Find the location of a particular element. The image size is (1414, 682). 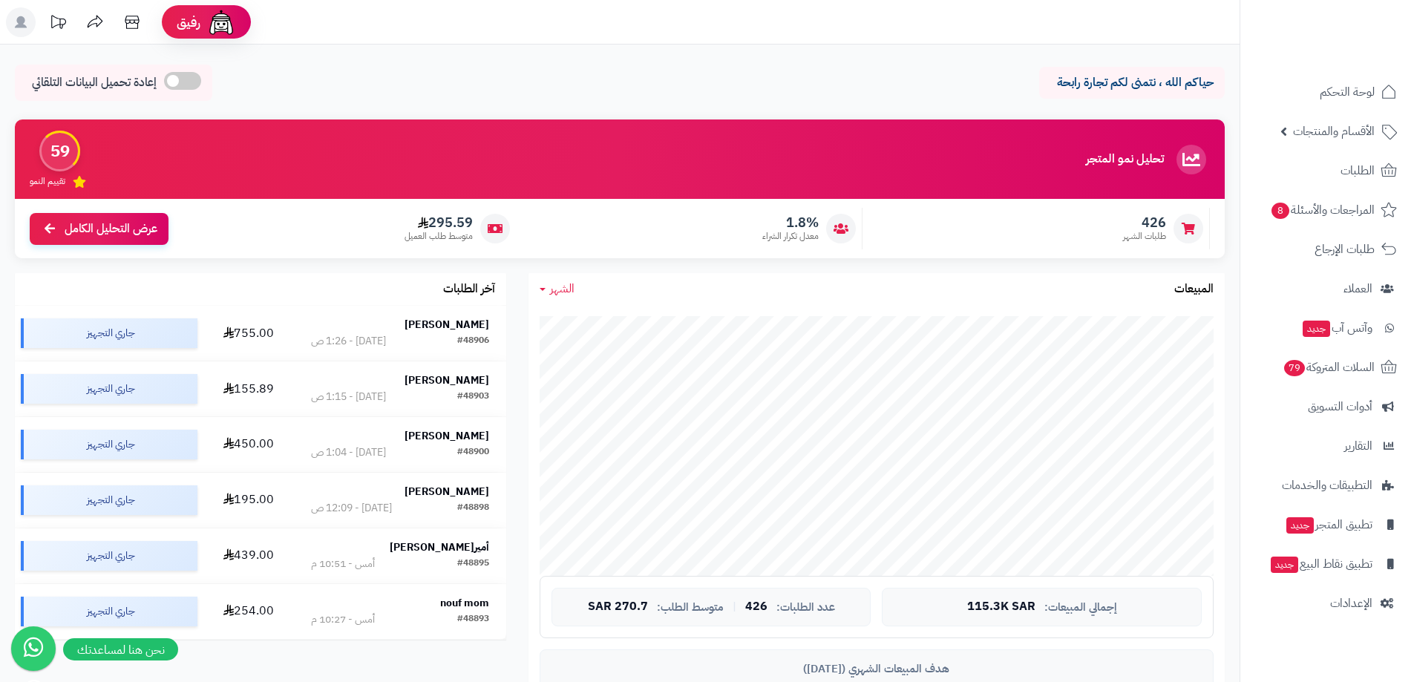

div: أمس - 10:51 م is located at coordinates (343, 564).